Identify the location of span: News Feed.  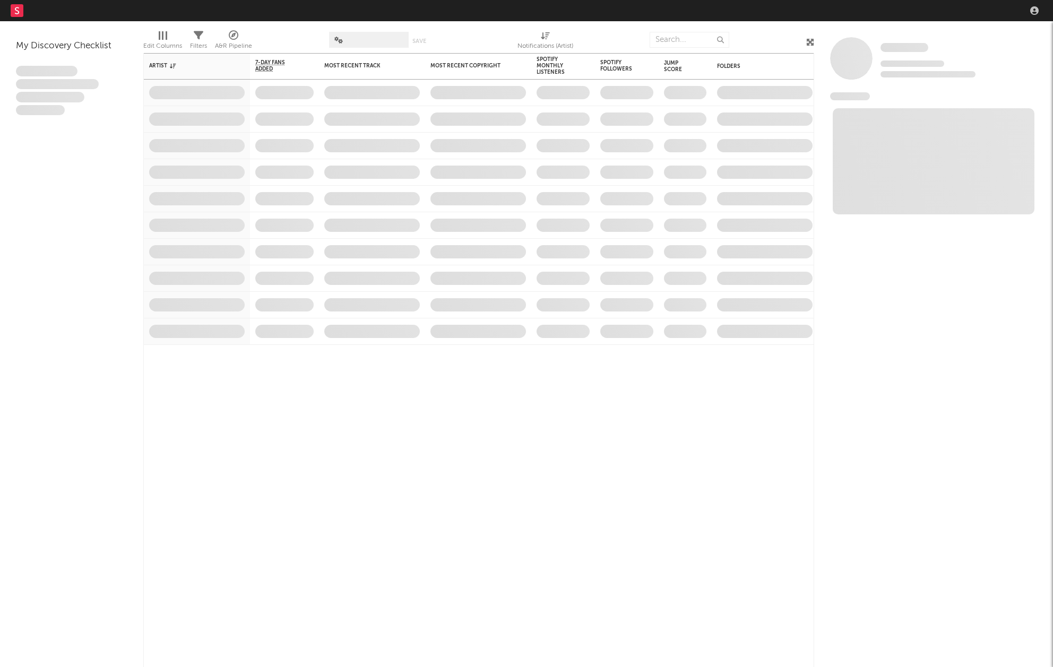
(850, 96).